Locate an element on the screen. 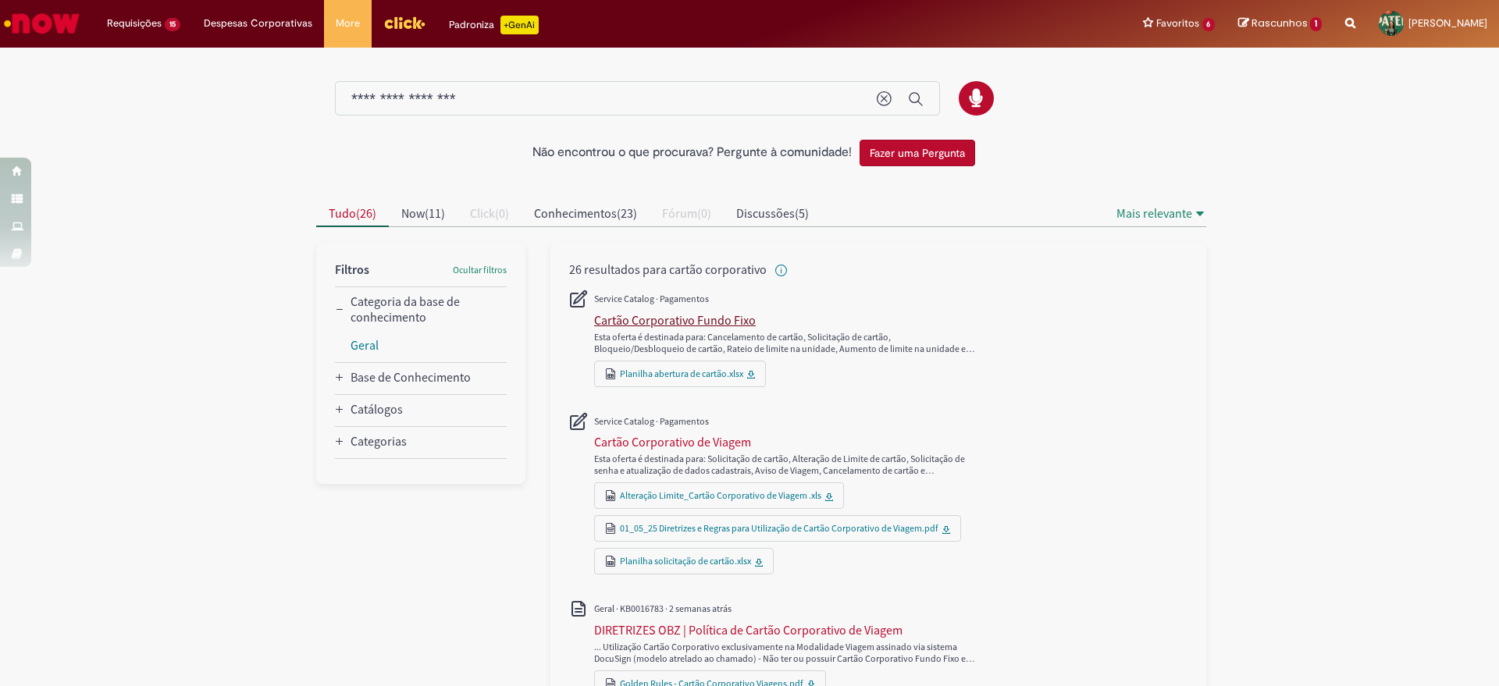 This screenshot has height=686, width=1499. div: Padroniza is located at coordinates (493, 25).